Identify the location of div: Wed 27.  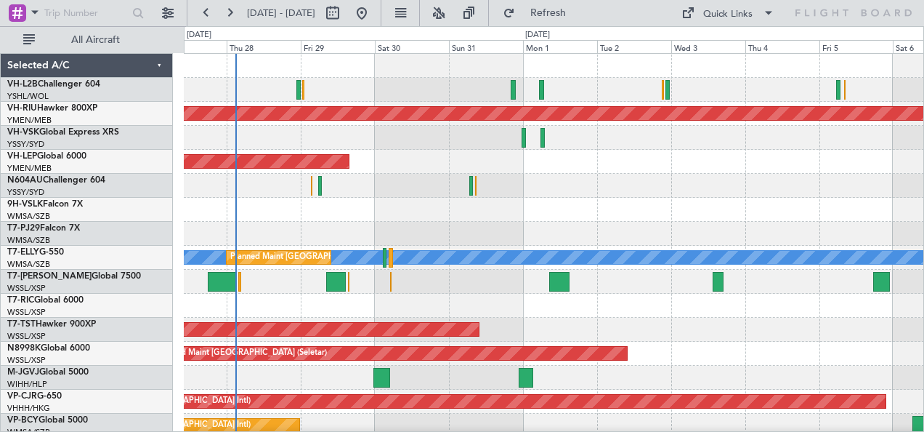
(190, 46).